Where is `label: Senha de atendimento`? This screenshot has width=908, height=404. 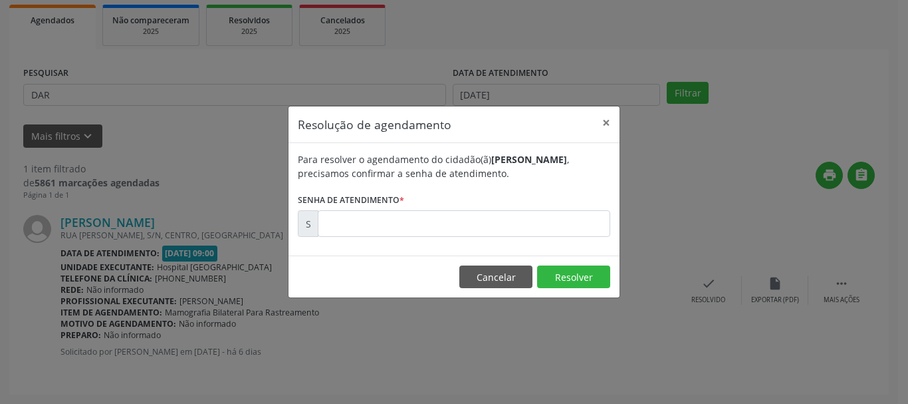
label: Senha de atendimento is located at coordinates (351, 200).